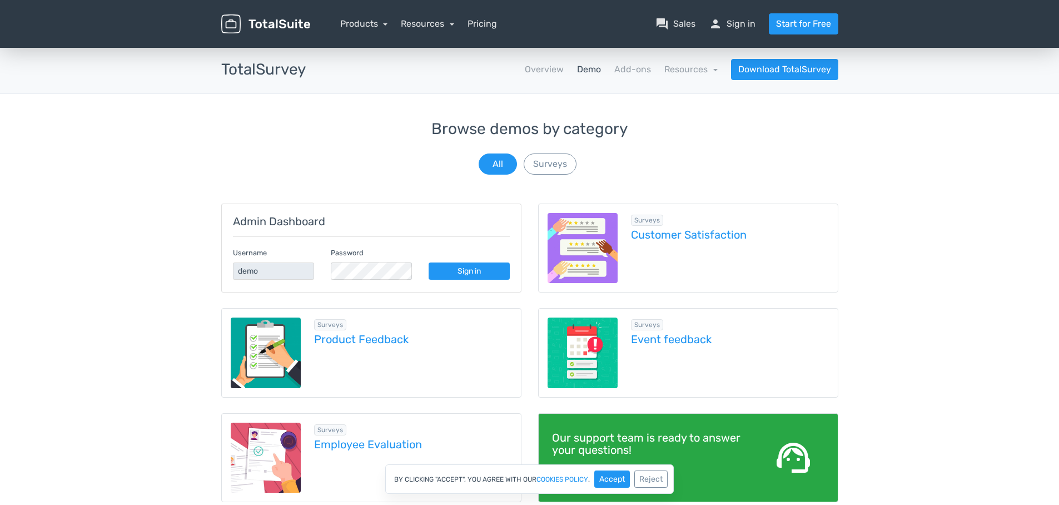 Image resolution: width=1059 pixels, height=505 pixels. I want to click on a: Pricing, so click(482, 24).